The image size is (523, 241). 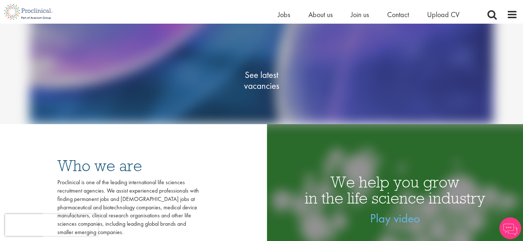 I want to click on h3: Who we are, so click(x=128, y=165).